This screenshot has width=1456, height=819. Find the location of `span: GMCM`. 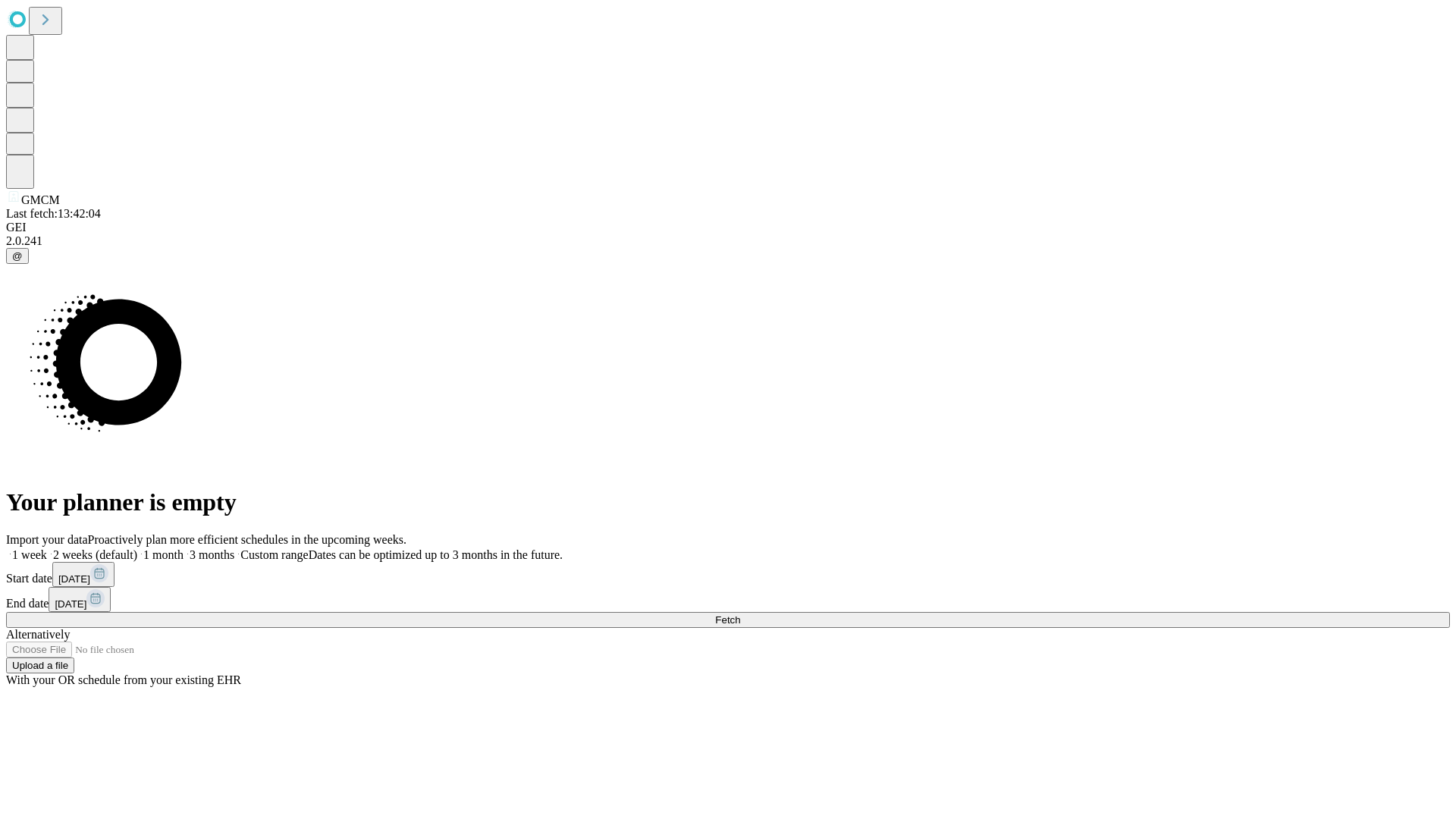

span: GMCM is located at coordinates (40, 199).